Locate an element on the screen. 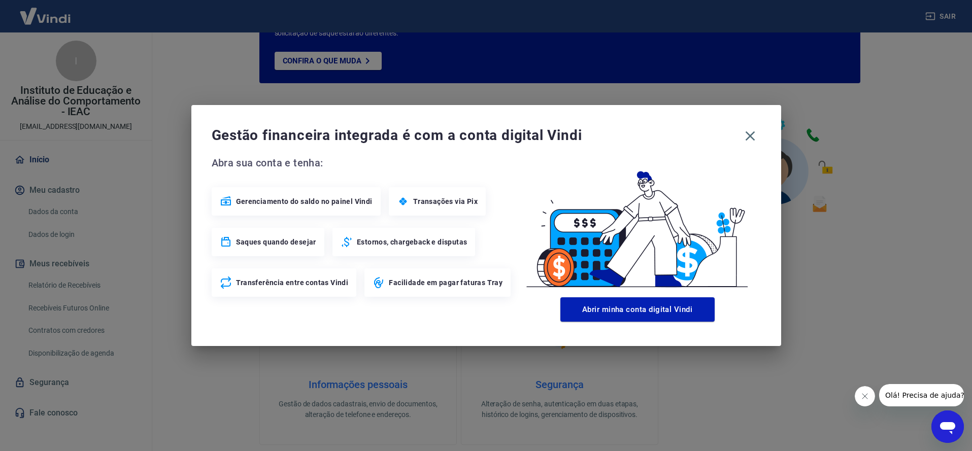 The width and height of the screenshot is (972, 451). span: Facilidade em pagar faturas Tray is located at coordinates (445, 283).